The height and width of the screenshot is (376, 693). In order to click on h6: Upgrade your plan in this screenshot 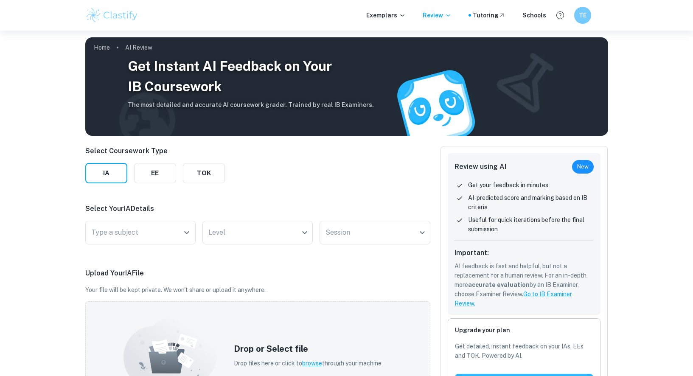, I will do `click(524, 330)`.